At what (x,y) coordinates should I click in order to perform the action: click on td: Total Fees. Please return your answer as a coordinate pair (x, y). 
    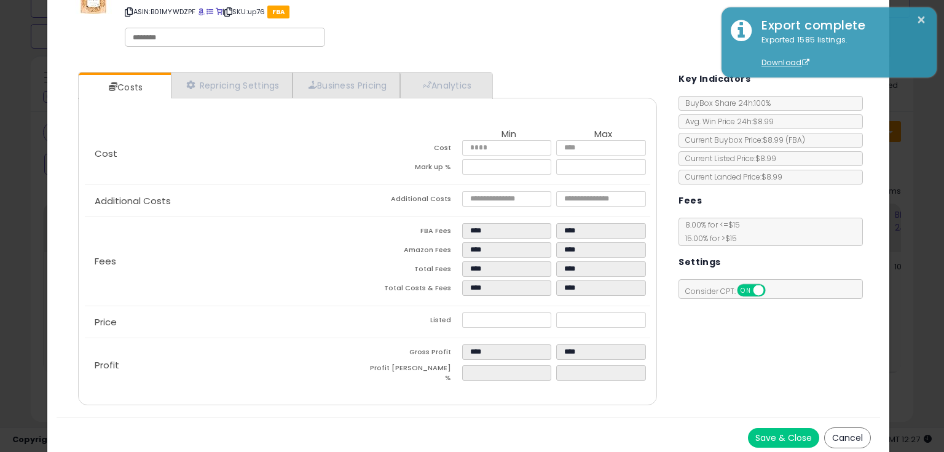
    Looking at the image, I should click on (414, 271).